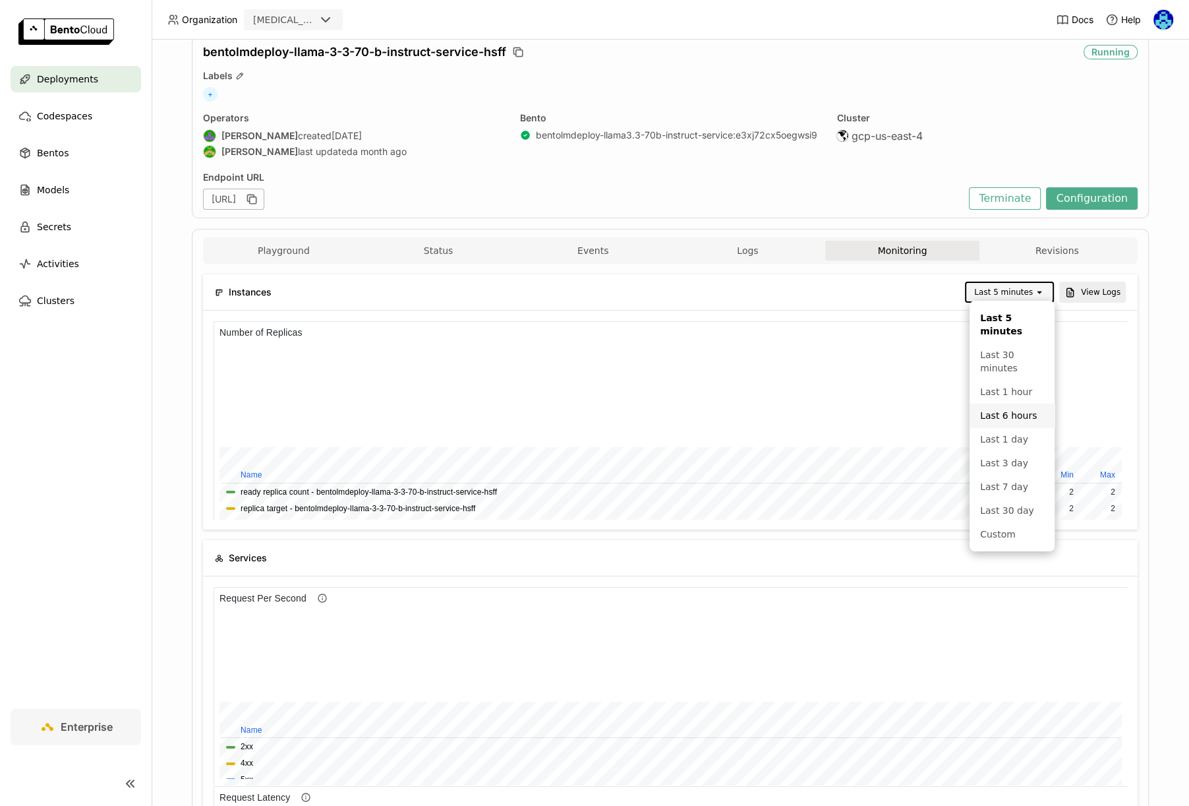  What do you see at coordinates (144, 187) in the screenshot?
I see `button: replica target - bentolmdeploy-llama-3-3-70-b-instruct-service-hsff` at bounding box center [144, 187].